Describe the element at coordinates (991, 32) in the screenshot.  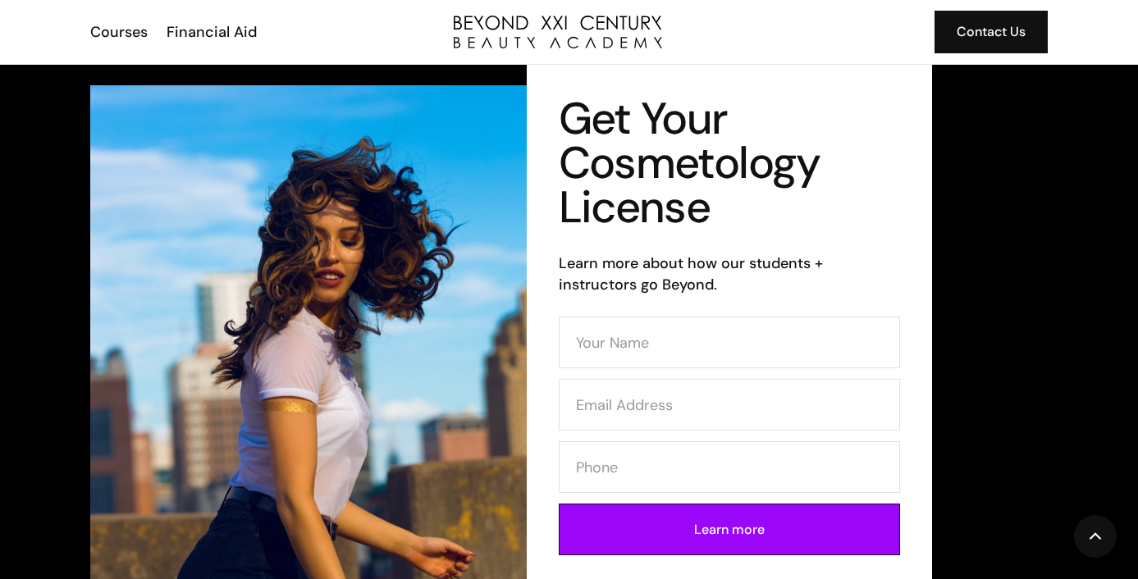
I see `div: Contact Us` at that location.